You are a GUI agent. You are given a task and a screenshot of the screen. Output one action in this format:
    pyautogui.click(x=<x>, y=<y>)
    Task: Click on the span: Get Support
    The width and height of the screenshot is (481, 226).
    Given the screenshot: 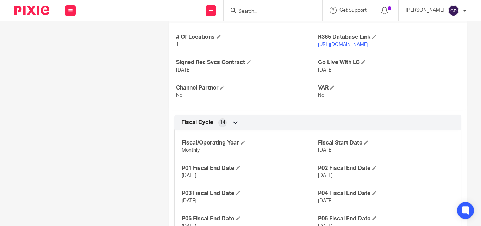 What is the action you would take?
    pyautogui.click(x=353, y=10)
    